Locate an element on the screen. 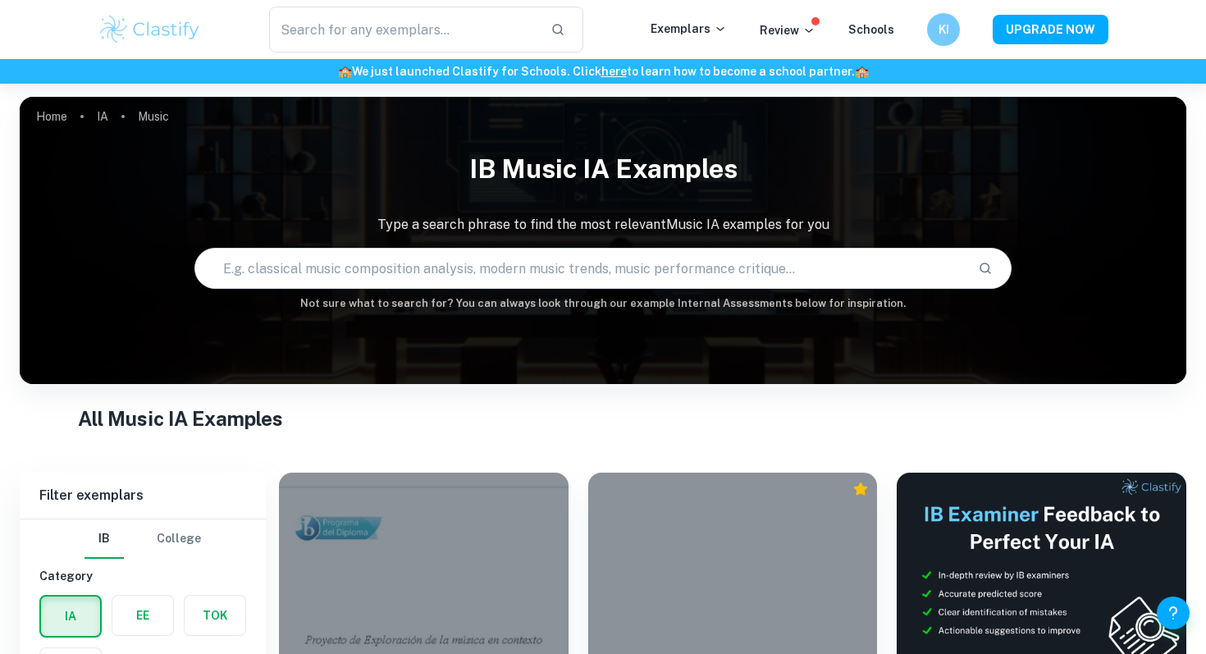 The height and width of the screenshot is (654, 1206). button: UPGRADE NOW is located at coordinates (1050, 30).